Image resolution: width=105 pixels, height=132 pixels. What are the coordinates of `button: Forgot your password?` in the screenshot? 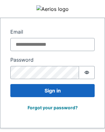 It's located at (52, 108).